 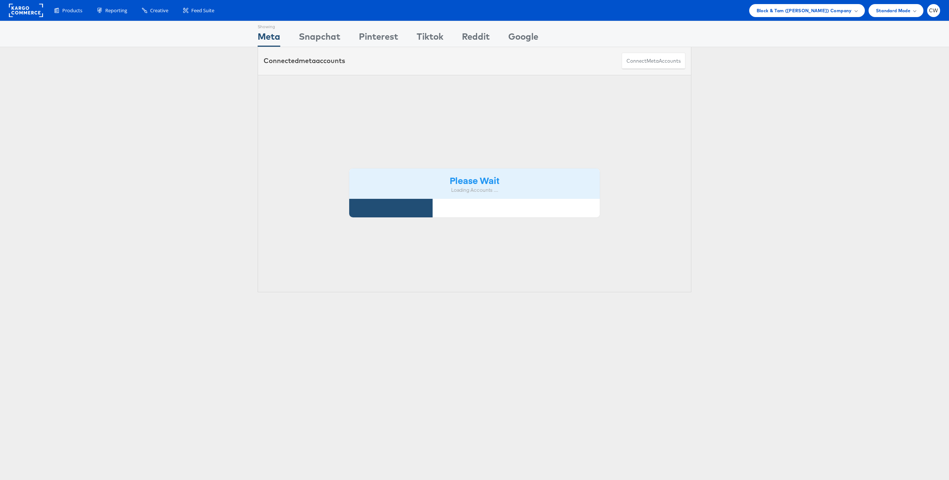 I want to click on div: Pinterest, so click(x=378, y=38).